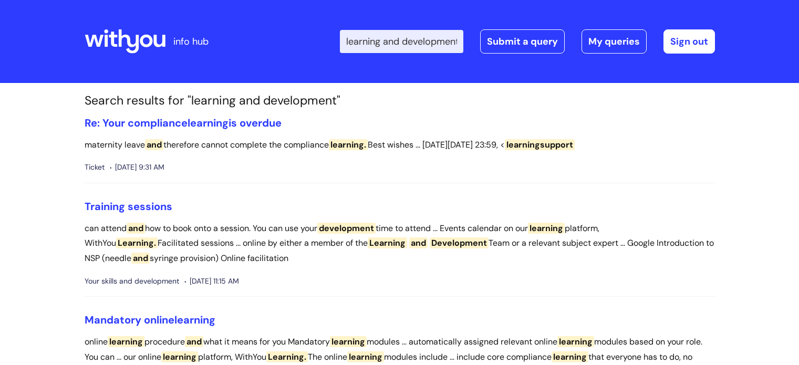  What do you see at coordinates (614, 42) in the screenshot?
I see `a: My queries` at bounding box center [614, 42].